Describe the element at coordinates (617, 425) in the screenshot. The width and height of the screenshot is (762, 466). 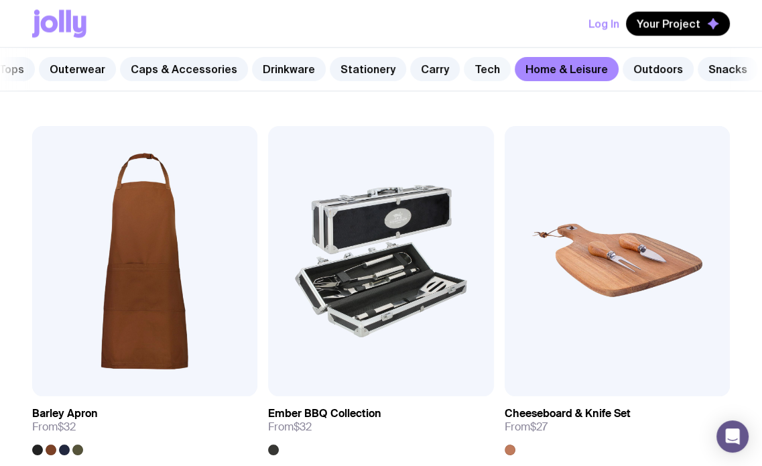
I see `a: Cheeseboard & Knife SetFrom$27` at that location.